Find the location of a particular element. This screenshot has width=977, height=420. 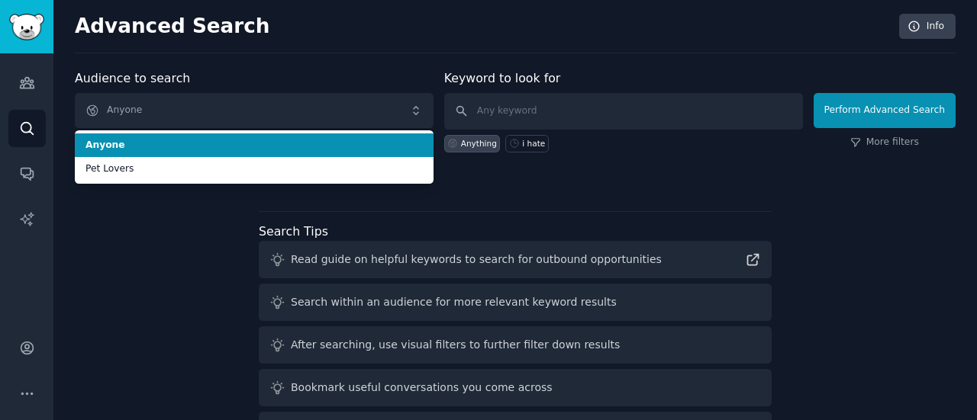

div: Bookmark useful conversations you come across is located at coordinates (421, 388).